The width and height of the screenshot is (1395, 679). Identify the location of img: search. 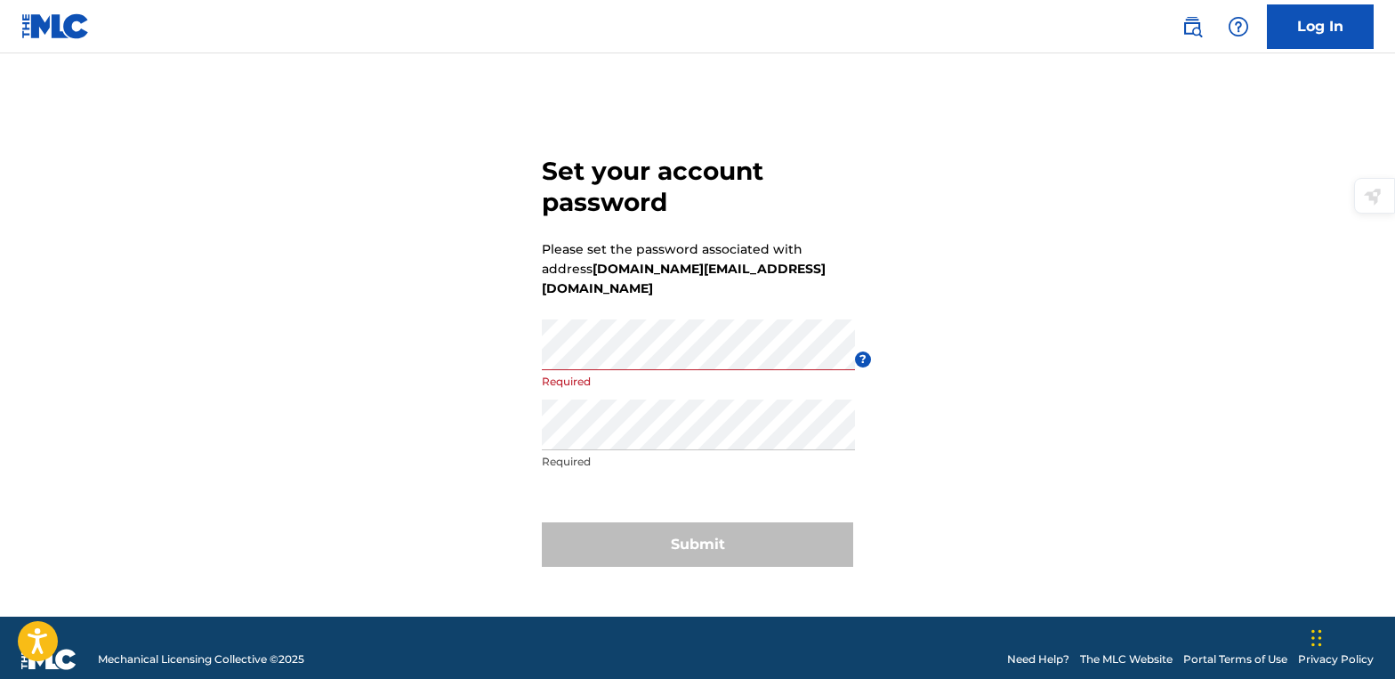
(1192, 27).